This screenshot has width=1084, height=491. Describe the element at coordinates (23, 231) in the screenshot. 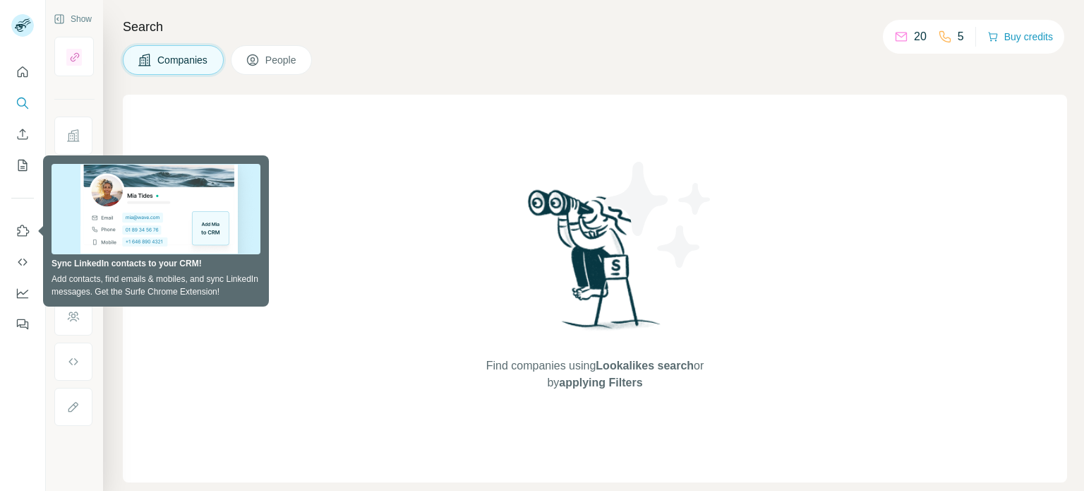

I see `button: Use Surfe on LinkedIn` at that location.